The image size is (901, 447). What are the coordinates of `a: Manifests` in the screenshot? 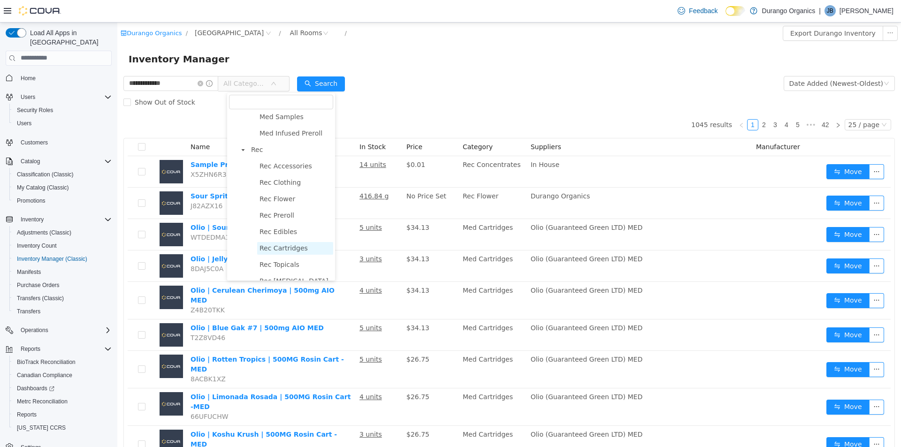 It's located at (29, 272).